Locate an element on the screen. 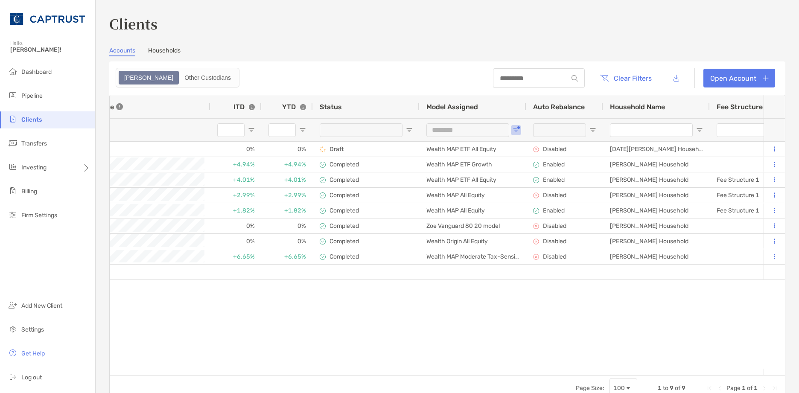 The image size is (799, 393). span: 9 is located at coordinates (672, 388).